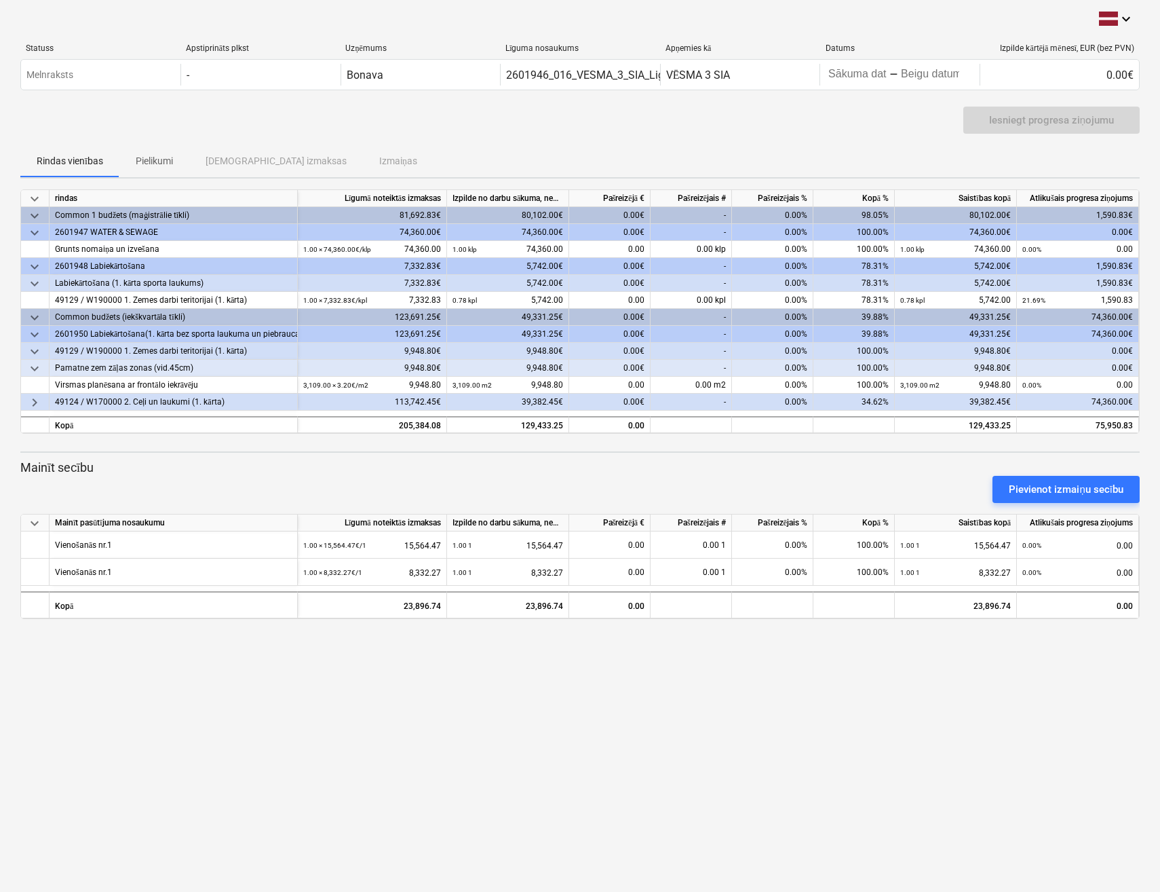 The width and height of the screenshot is (1160, 892). What do you see at coordinates (956, 523) in the screenshot?
I see `div: Saistības kopā` at bounding box center [956, 523].